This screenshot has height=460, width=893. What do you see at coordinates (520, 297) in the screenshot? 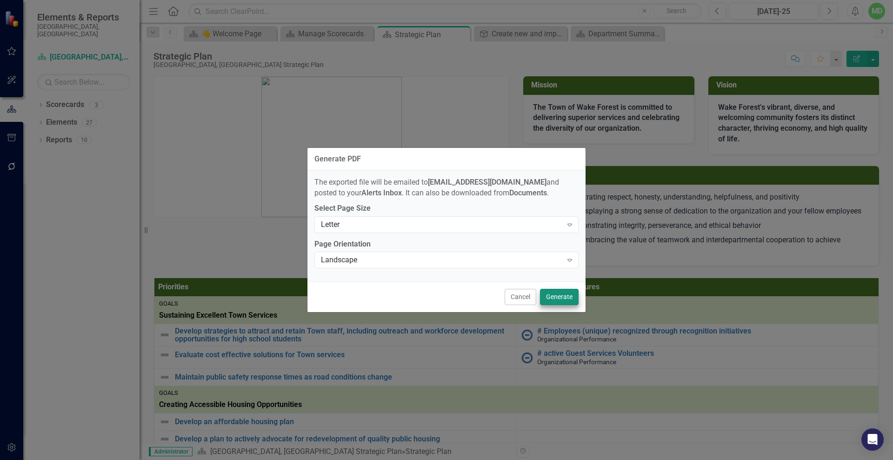
I see `button: Cancel` at bounding box center [520, 297].